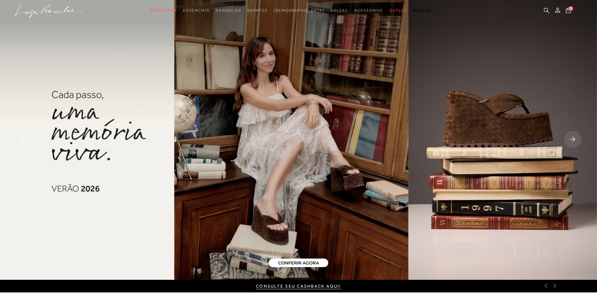  I want to click on span: Bolsas, so click(339, 10).